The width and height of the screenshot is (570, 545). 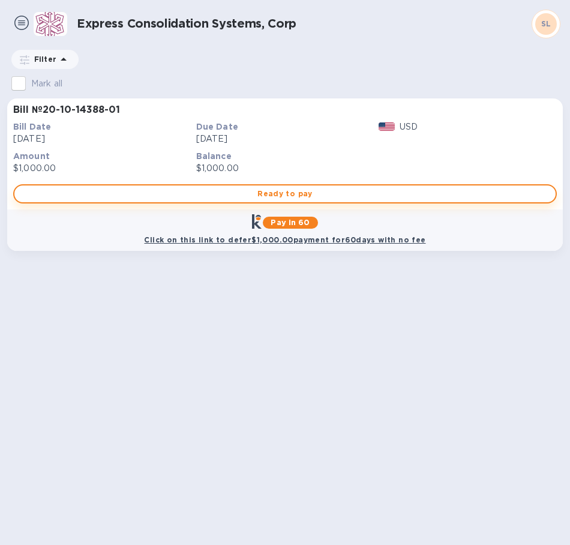 What do you see at coordinates (31, 156) in the screenshot?
I see `b: Amount` at bounding box center [31, 156].